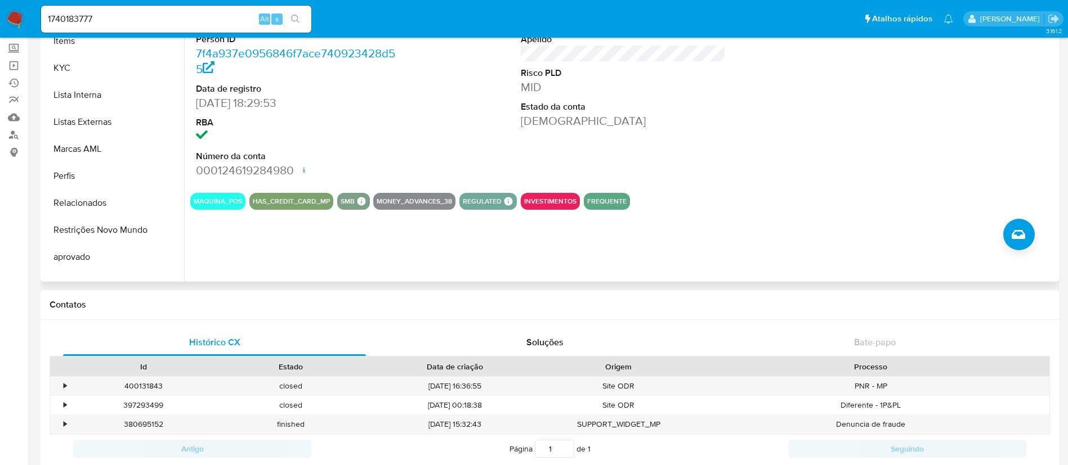 The height and width of the screenshot is (465, 1068). What do you see at coordinates (549, 305) in the screenshot?
I see `h1: Contatos` at bounding box center [549, 305].